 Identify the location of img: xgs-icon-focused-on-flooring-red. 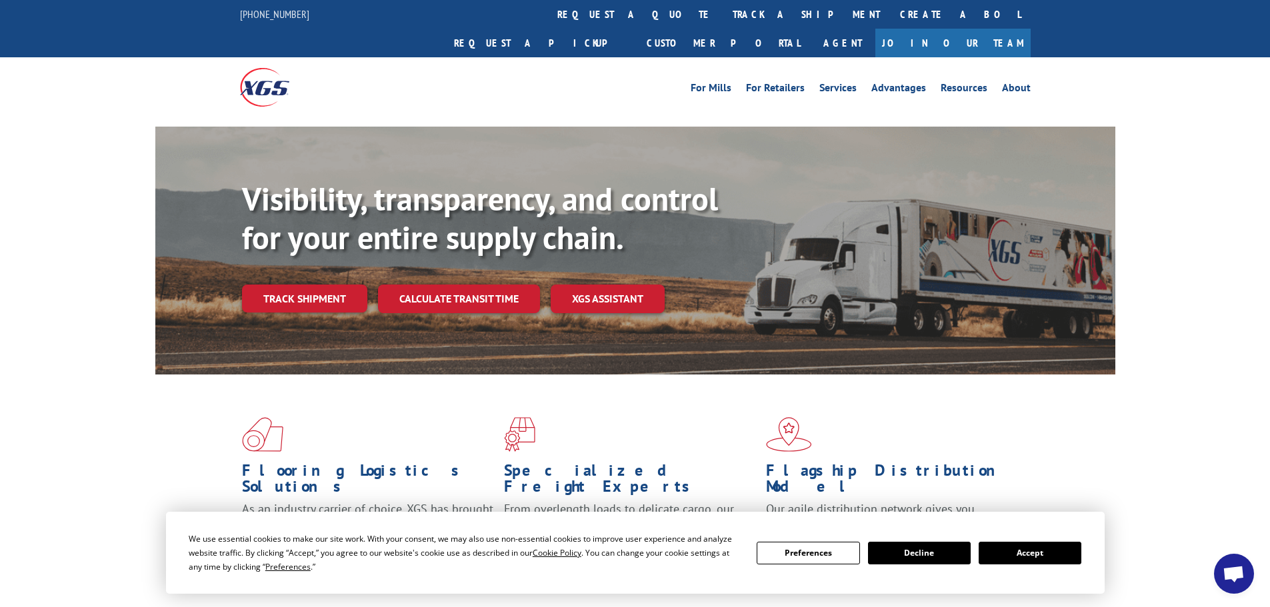
(519, 435).